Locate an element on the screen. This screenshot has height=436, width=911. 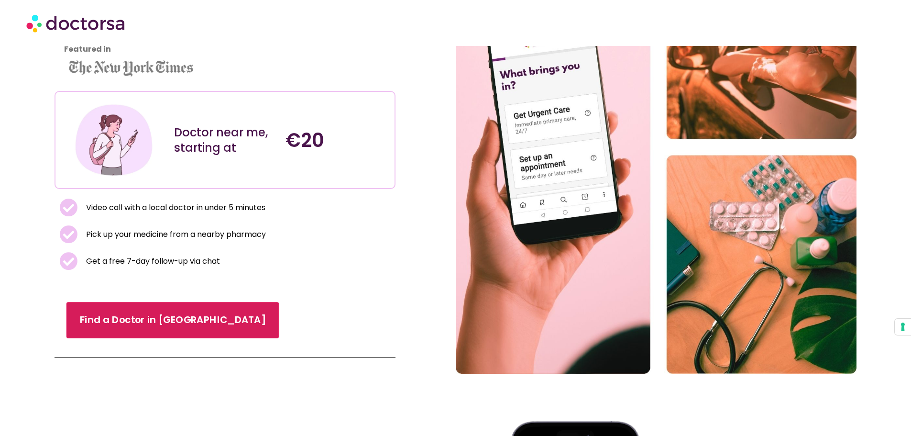
strong: Featured in is located at coordinates (88, 49).